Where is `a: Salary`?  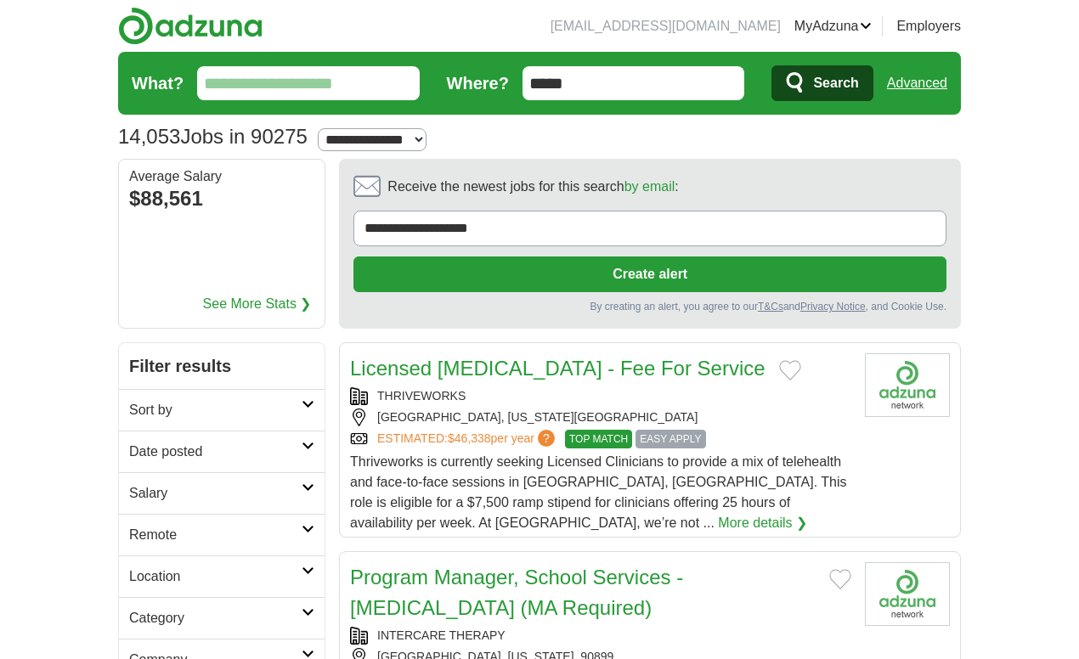
a: Salary is located at coordinates (222, 493).